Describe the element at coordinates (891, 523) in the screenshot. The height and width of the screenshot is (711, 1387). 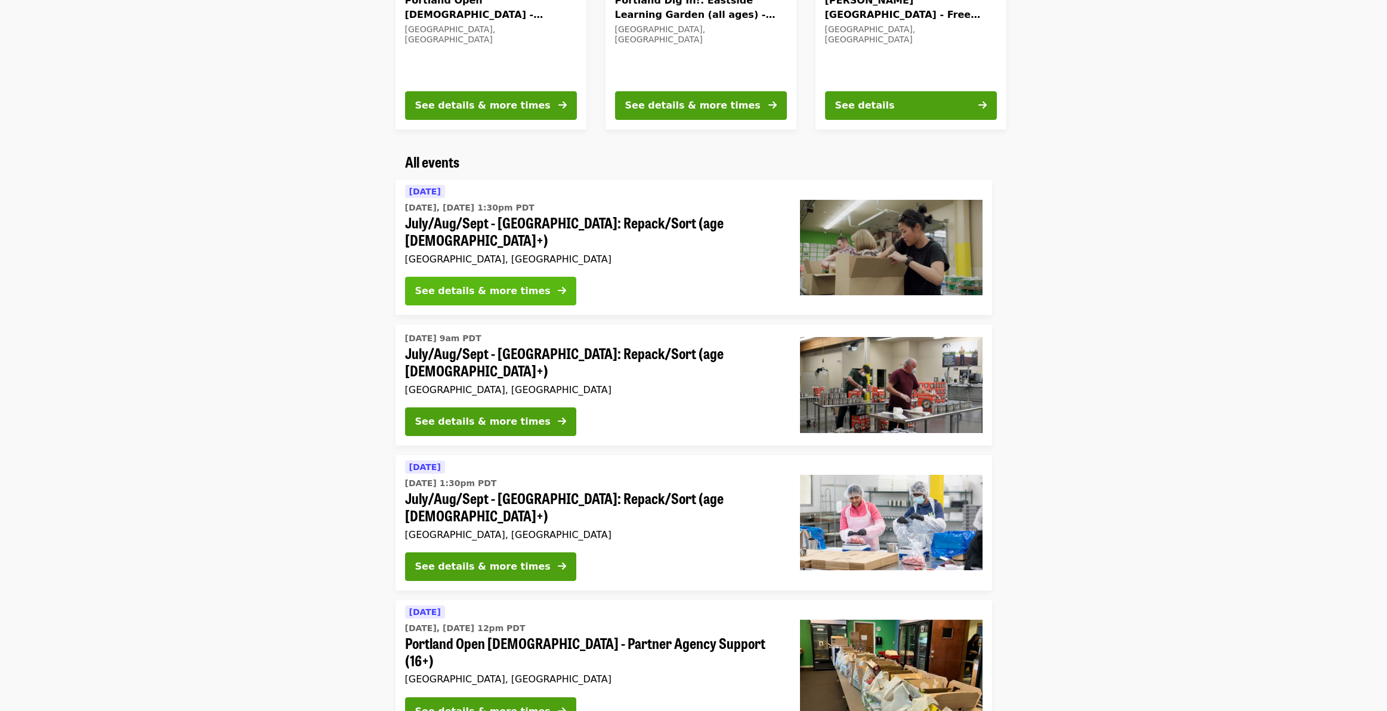
I see `img: July/Aug/Sept - Beaverton: Repack/Sort (age 10+) organized by Oregon Food Bank` at that location.